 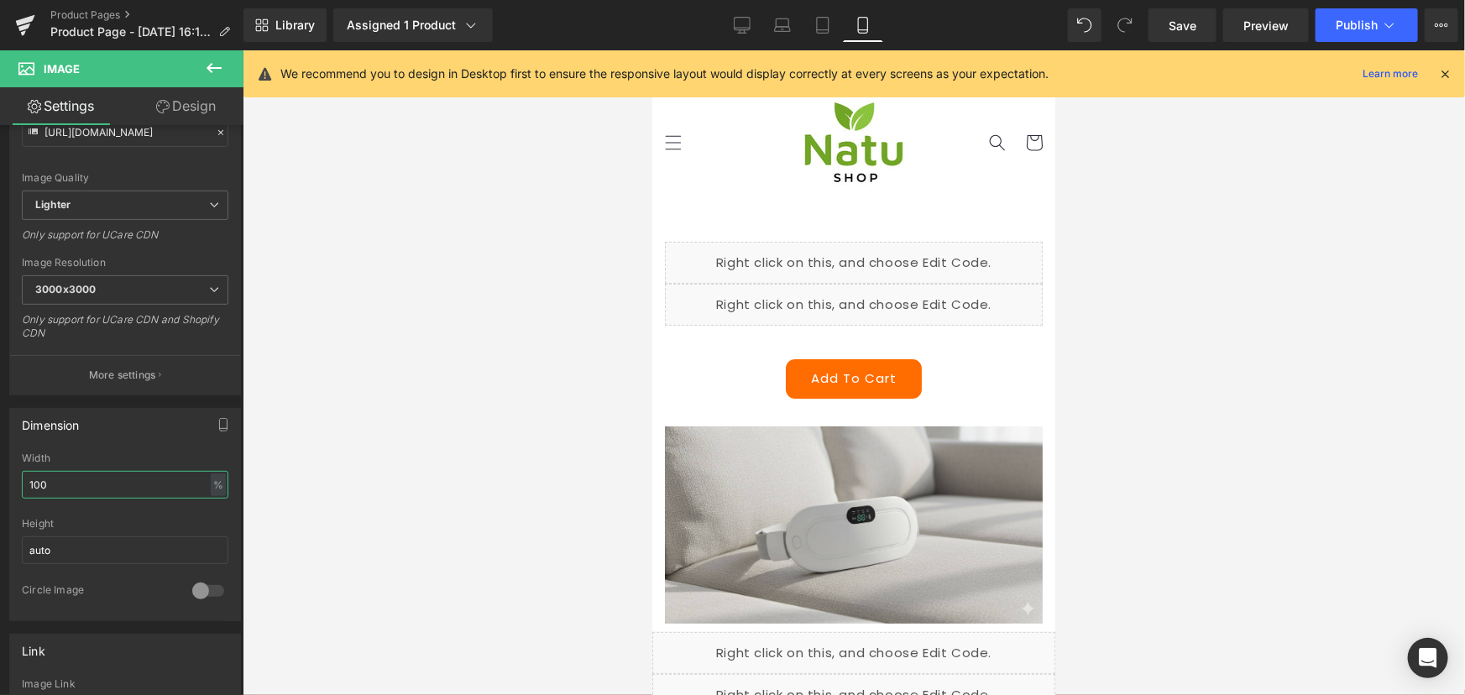 I want to click on span: Save, so click(x=1182, y=25).